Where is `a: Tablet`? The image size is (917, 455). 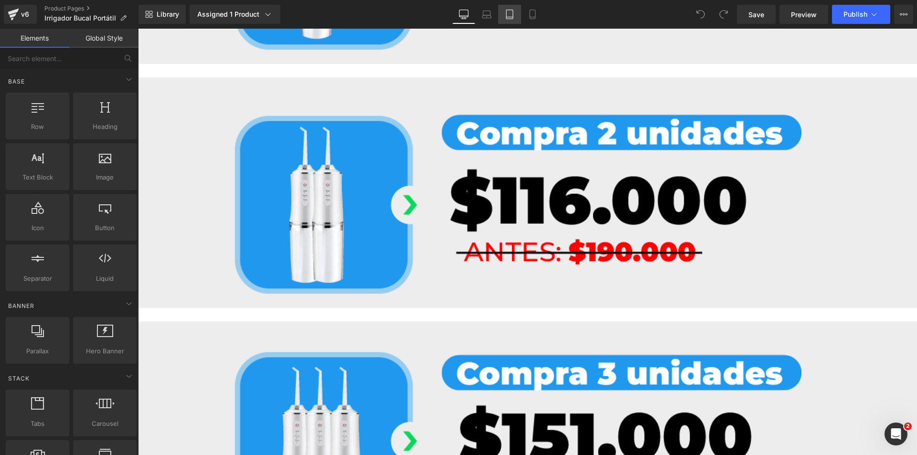 a: Tablet is located at coordinates (510, 14).